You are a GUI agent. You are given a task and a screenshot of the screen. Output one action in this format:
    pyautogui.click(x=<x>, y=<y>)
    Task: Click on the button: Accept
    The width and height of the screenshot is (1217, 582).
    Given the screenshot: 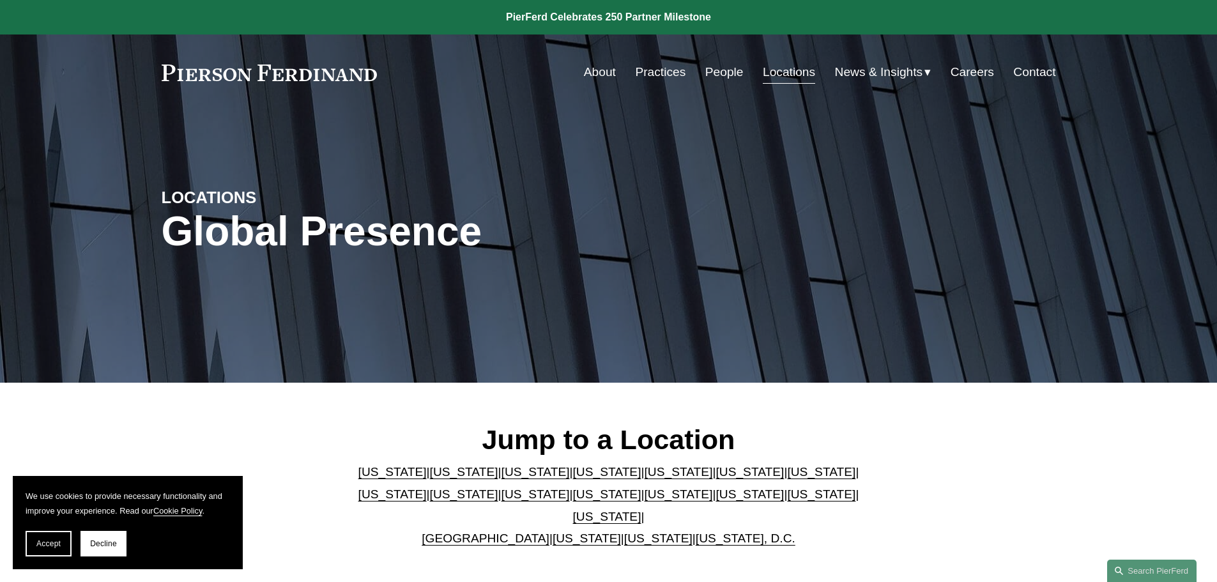 What is the action you would take?
    pyautogui.click(x=49, y=544)
    